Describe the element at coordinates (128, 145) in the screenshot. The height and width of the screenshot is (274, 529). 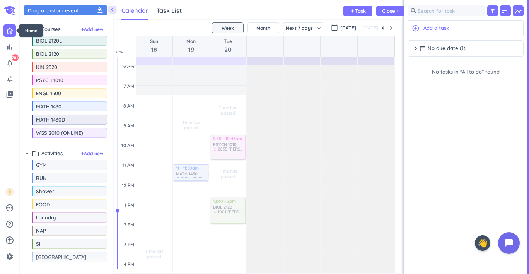
I see `div: 10 AM` at that location.